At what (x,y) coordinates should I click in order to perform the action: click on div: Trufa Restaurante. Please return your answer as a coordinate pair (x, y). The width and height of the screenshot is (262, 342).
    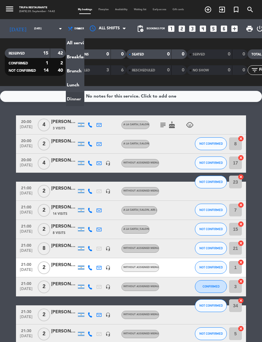
    Looking at the image, I should click on (37, 8).